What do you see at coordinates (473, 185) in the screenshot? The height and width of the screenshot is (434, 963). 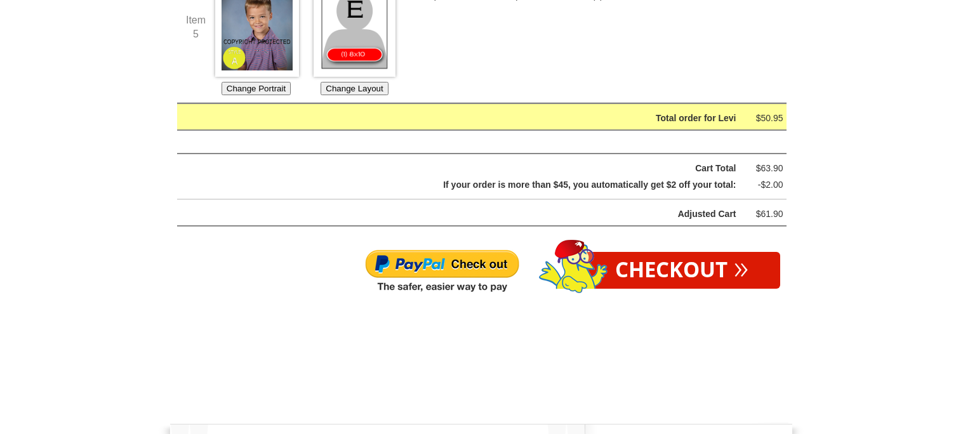 I see `div: If your order is more than $45, you automatically get $2 off your total:` at bounding box center [473, 185].